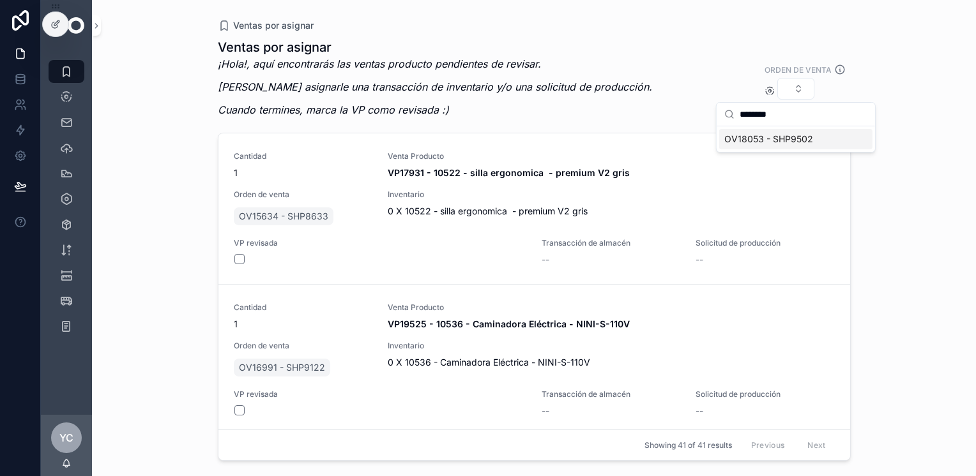  What do you see at coordinates (768, 139) in the screenshot?
I see `span: OV18053 - SHP9502` at bounding box center [768, 139].